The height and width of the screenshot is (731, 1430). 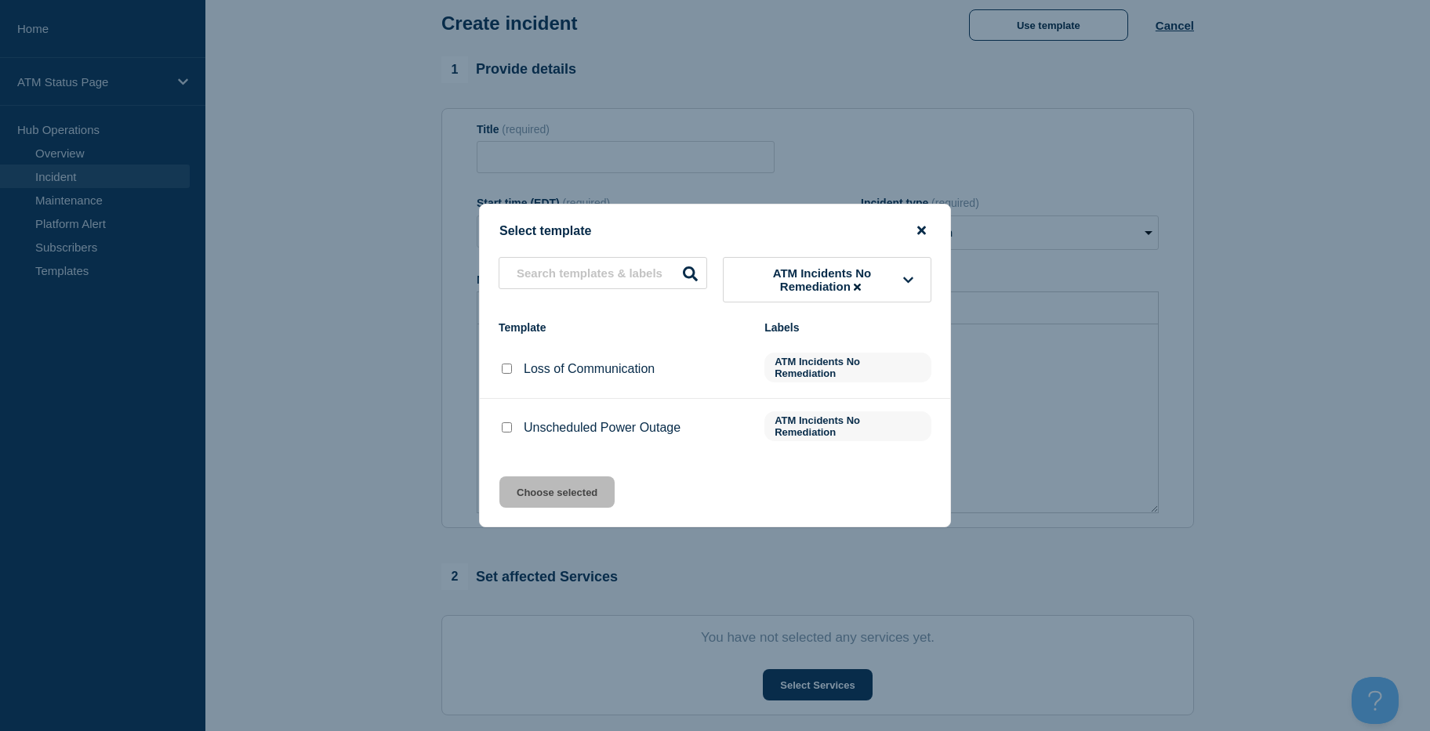 I want to click on input: Search templates & labels, so click(x=603, y=273).